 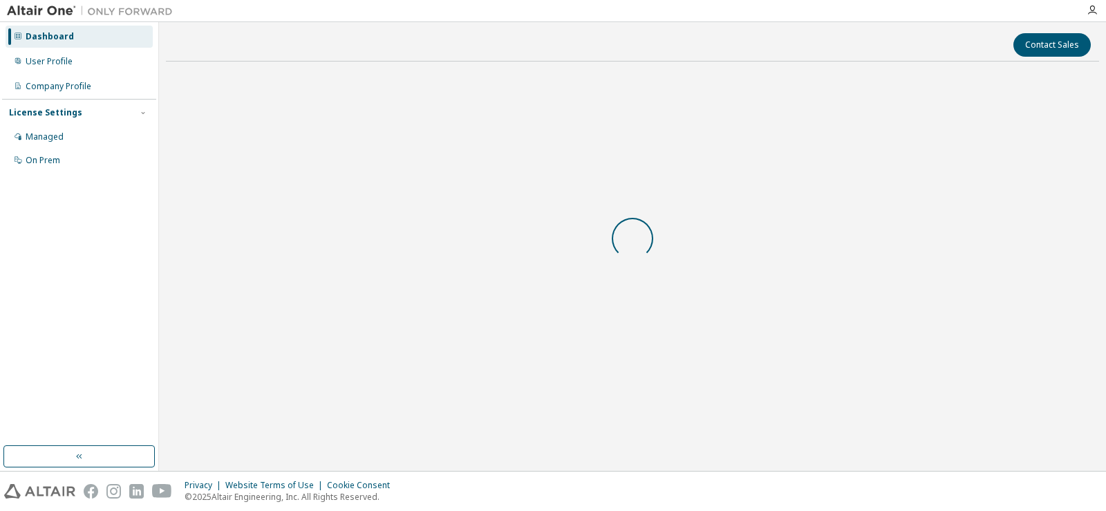 I want to click on img: Altair One, so click(x=93, y=11).